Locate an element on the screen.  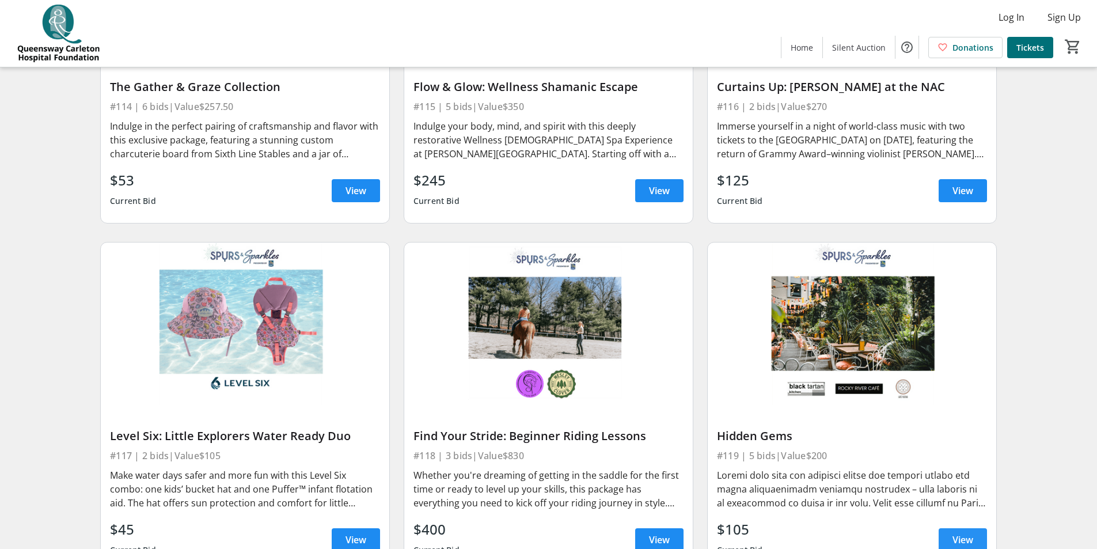
span: Donations is located at coordinates (973, 47).